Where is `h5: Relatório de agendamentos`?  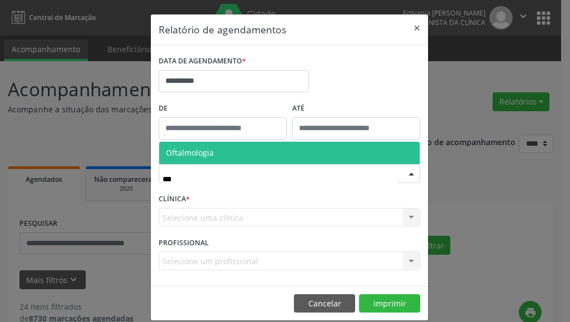
h5: Relatório de agendamentos is located at coordinates (222, 29).